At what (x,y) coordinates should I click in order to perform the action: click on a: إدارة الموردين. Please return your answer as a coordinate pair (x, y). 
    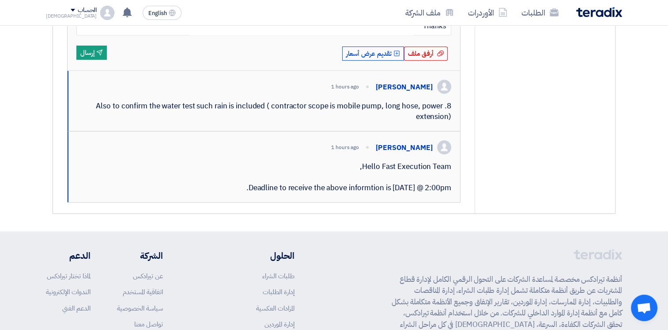
    Looking at the image, I should click on (280, 324).